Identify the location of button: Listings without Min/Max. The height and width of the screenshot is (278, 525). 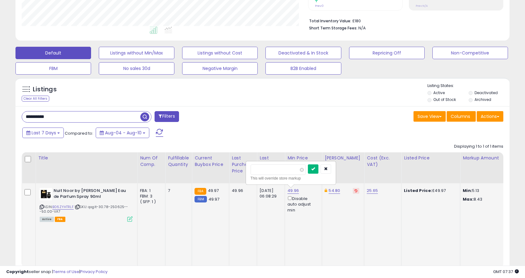
(137, 53).